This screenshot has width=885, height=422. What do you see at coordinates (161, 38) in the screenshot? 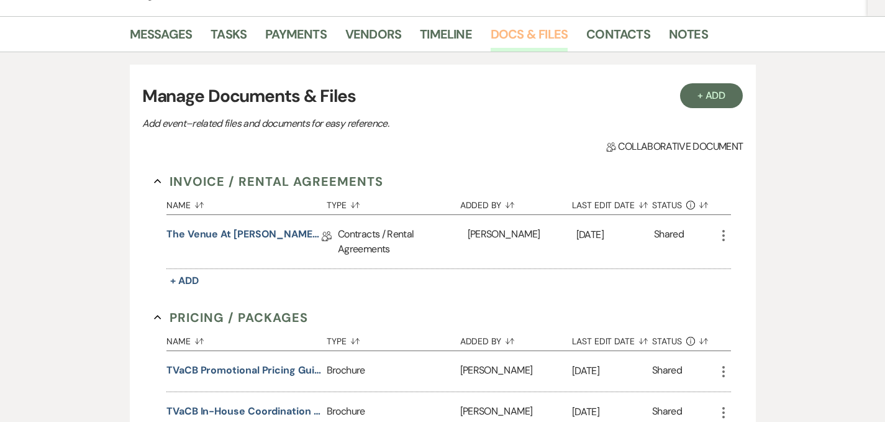
I see `a: Messages` at bounding box center [161, 38].